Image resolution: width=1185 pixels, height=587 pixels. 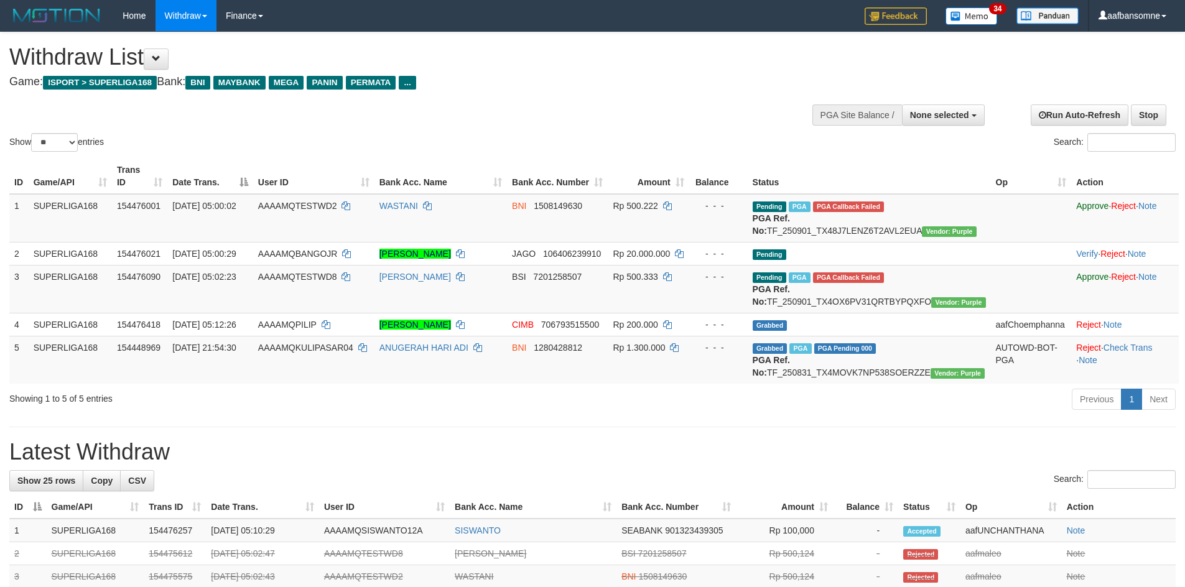 What do you see at coordinates (384, 554) in the screenshot?
I see `td: AAAAMQTESTWD8` at bounding box center [384, 554].